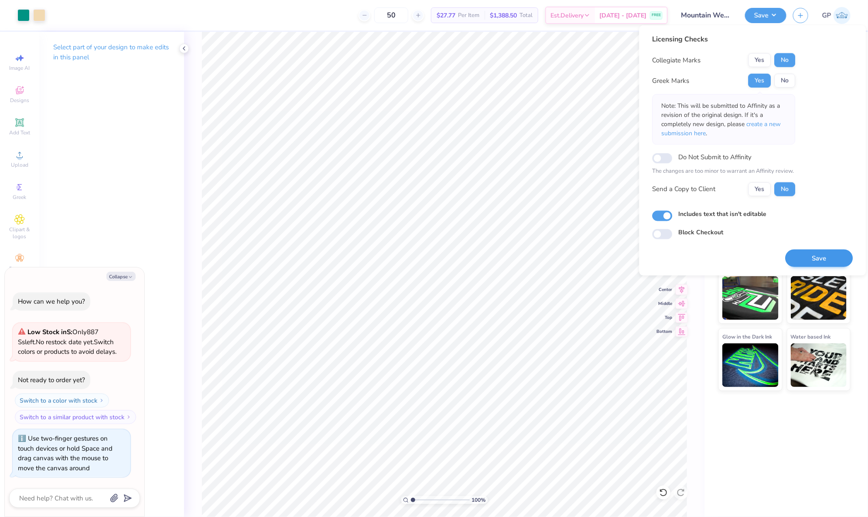  Describe the element at coordinates (671, 81) in the screenshot. I see `div: Greek Marks` at that location.